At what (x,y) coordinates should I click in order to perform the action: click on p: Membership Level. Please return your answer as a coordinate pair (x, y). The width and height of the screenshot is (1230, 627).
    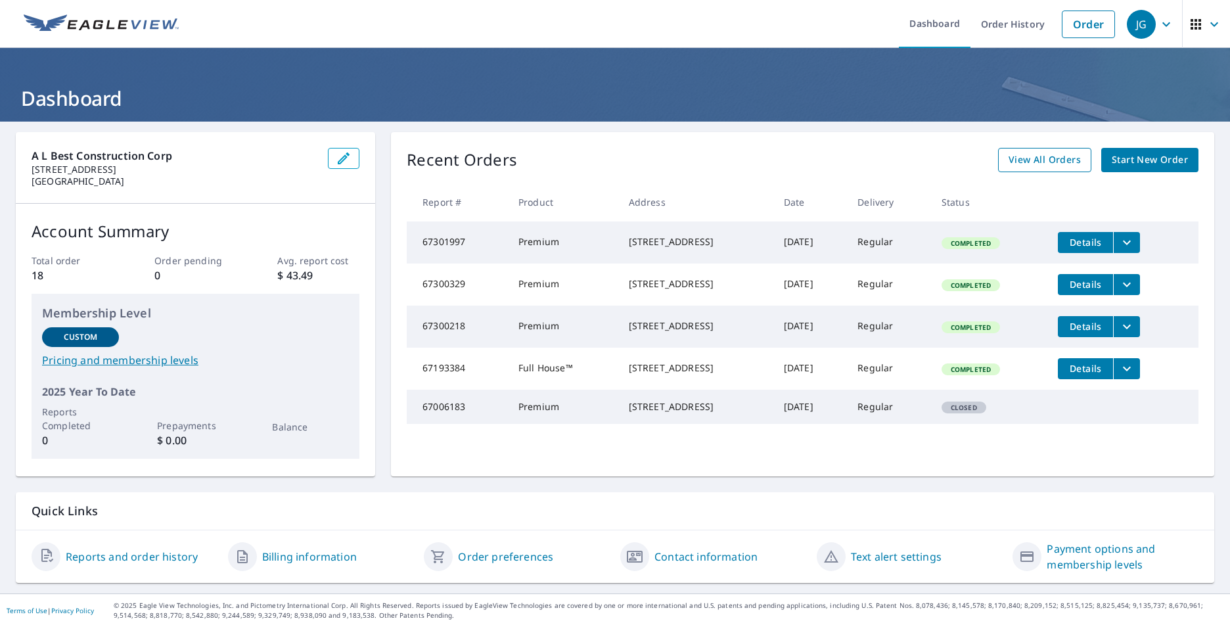
    Looking at the image, I should click on (195, 313).